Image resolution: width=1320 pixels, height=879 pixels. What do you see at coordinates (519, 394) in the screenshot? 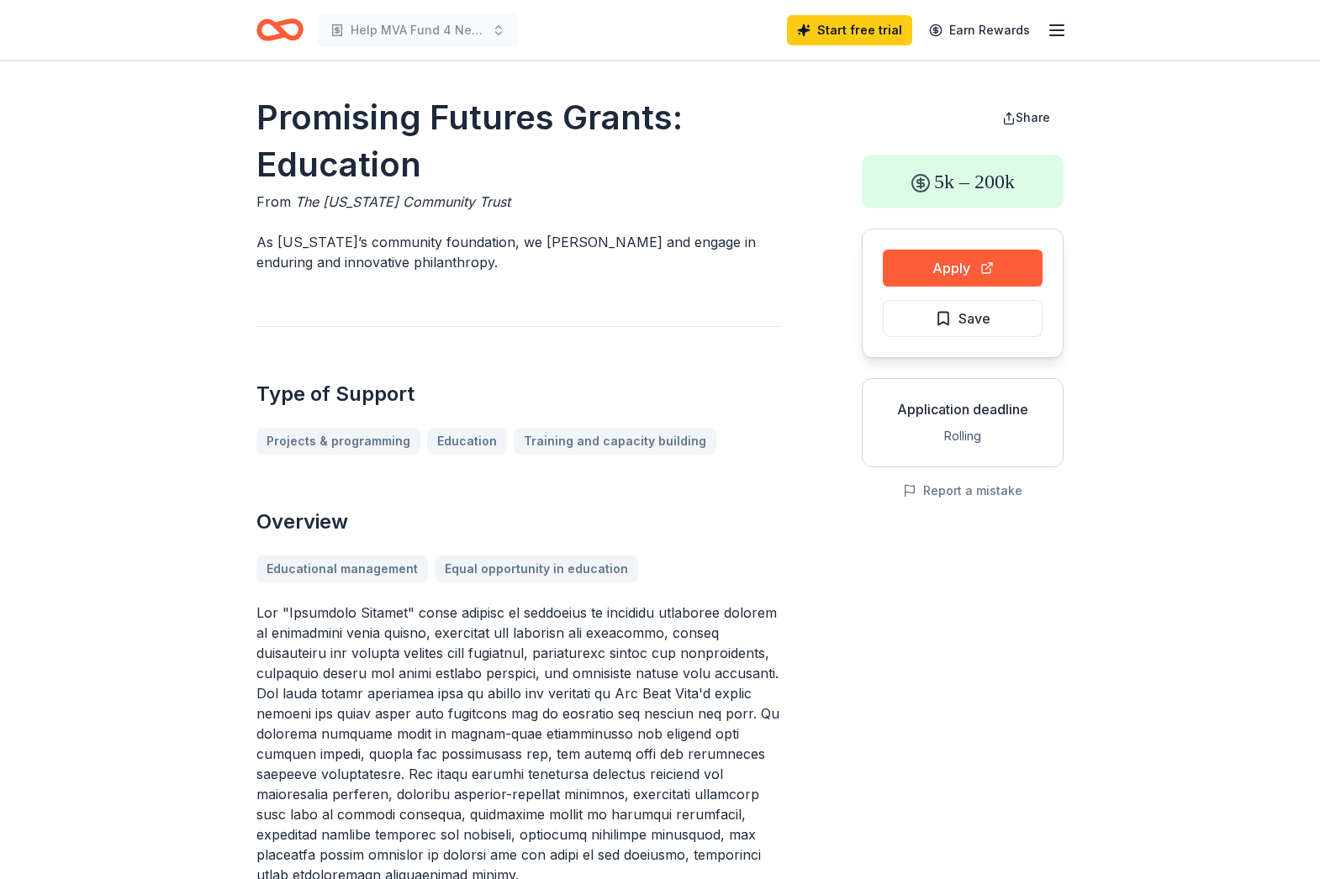
I see `h2: Type of Support` at bounding box center [519, 394].